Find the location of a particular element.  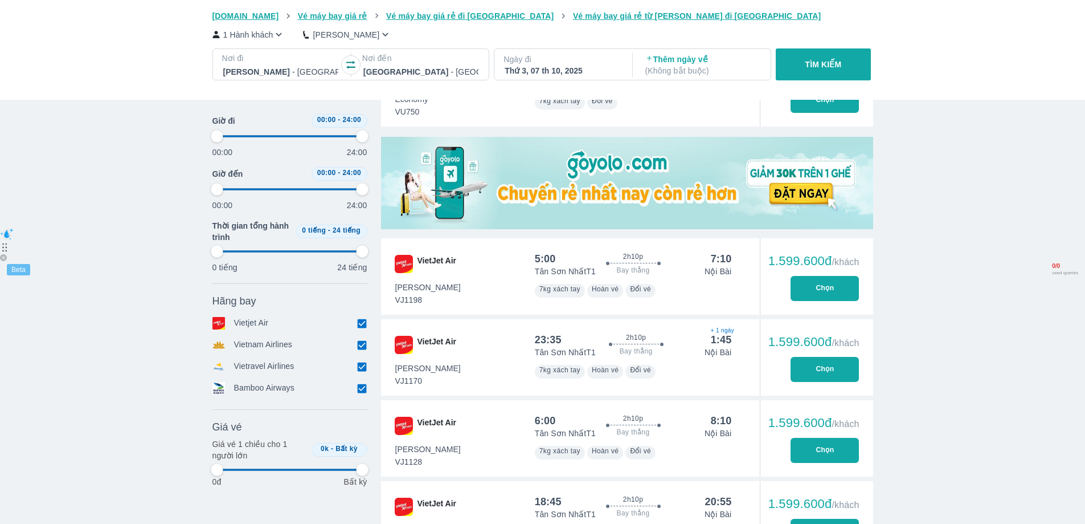

button: TÌM KIẾM is located at coordinates (823, 64).